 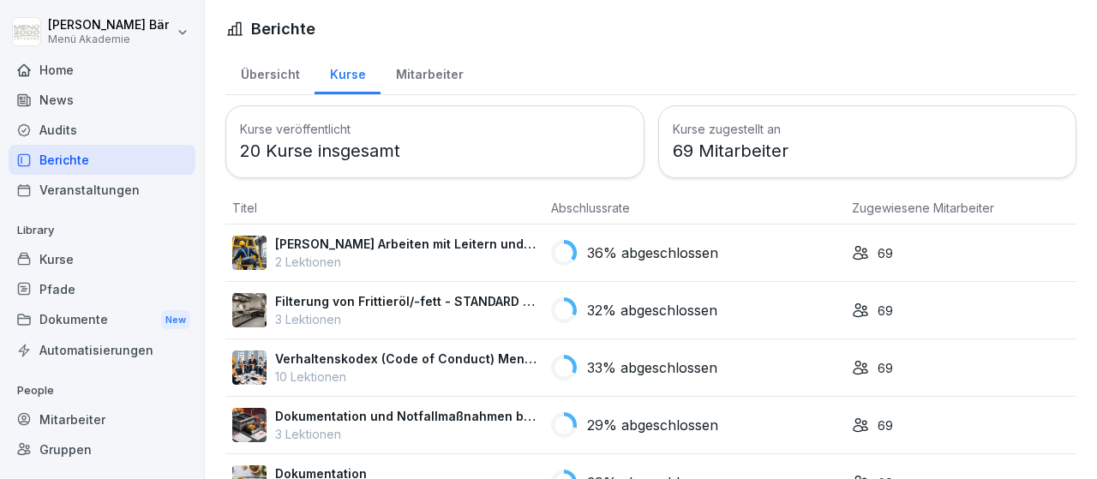 I want to click on p: 20 Kurse insgesamt, so click(x=435, y=151).